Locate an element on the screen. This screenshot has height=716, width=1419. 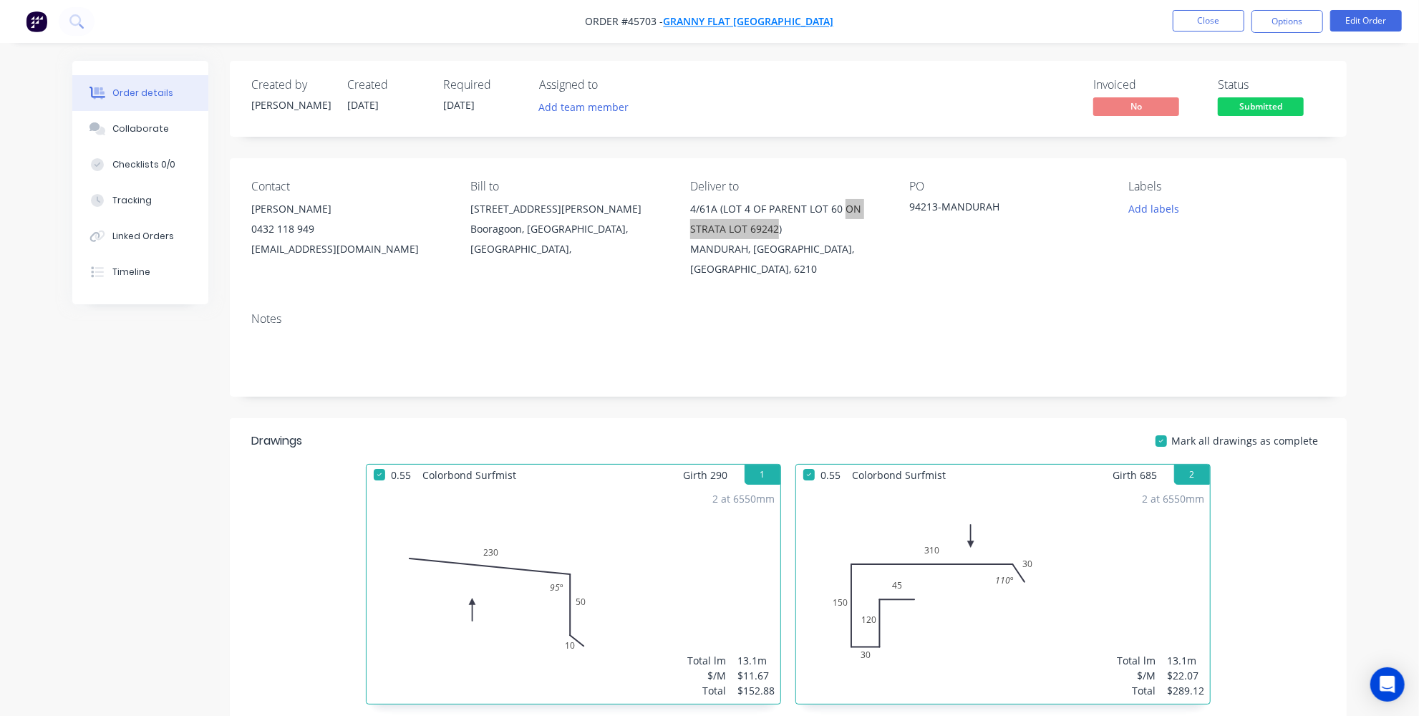
div: 94213-MANDURAH is located at coordinates (999, 209).